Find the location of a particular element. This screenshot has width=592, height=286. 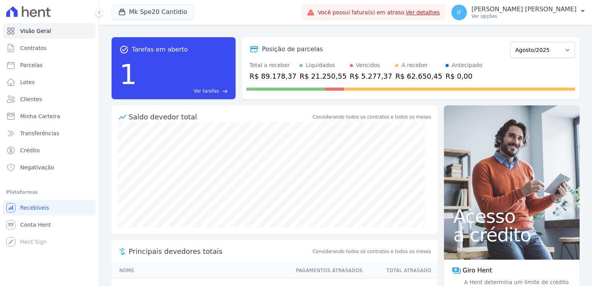

a: Recebíveis is located at coordinates (49, 208).